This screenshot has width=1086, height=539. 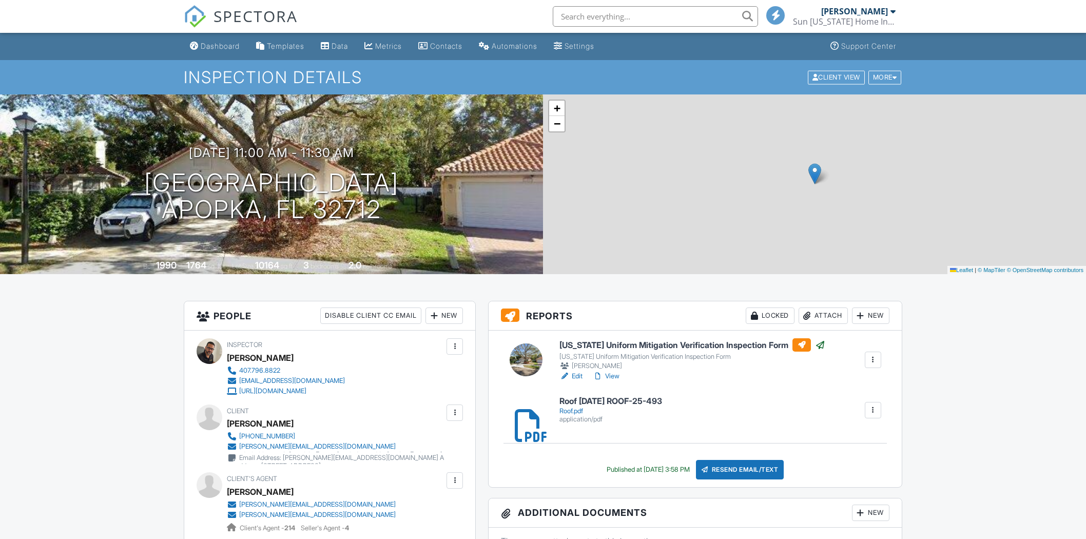 What do you see at coordinates (514, 46) in the screenshot?
I see `div: Automations` at bounding box center [514, 46].